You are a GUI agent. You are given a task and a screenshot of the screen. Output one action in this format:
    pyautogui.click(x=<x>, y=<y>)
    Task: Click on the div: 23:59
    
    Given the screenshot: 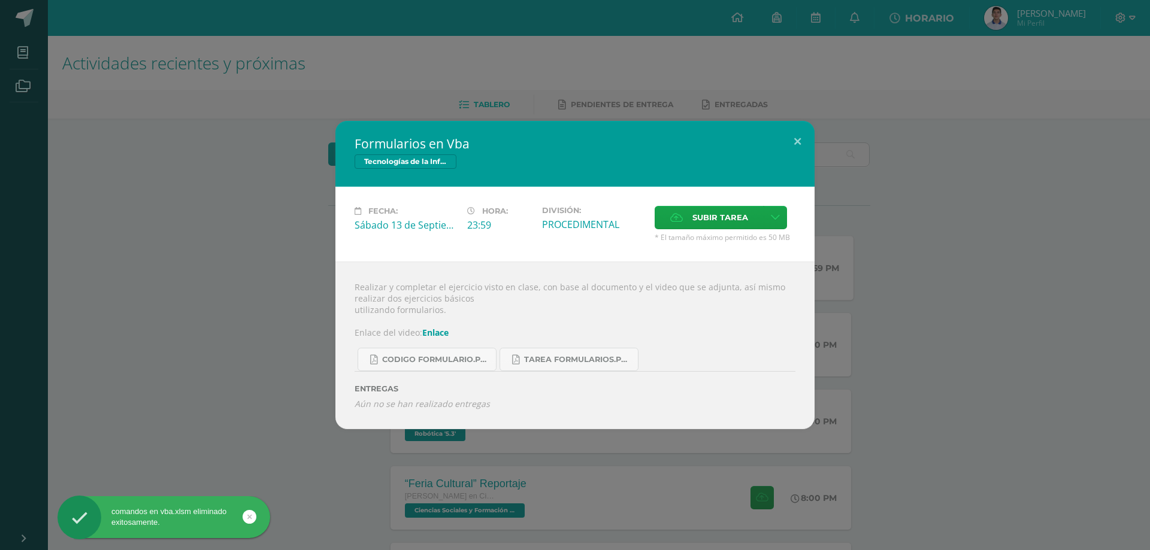 What is the action you would take?
    pyautogui.click(x=499, y=225)
    